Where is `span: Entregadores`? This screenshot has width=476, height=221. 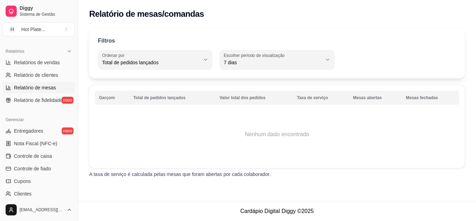 span: Entregadores is located at coordinates (29, 131).